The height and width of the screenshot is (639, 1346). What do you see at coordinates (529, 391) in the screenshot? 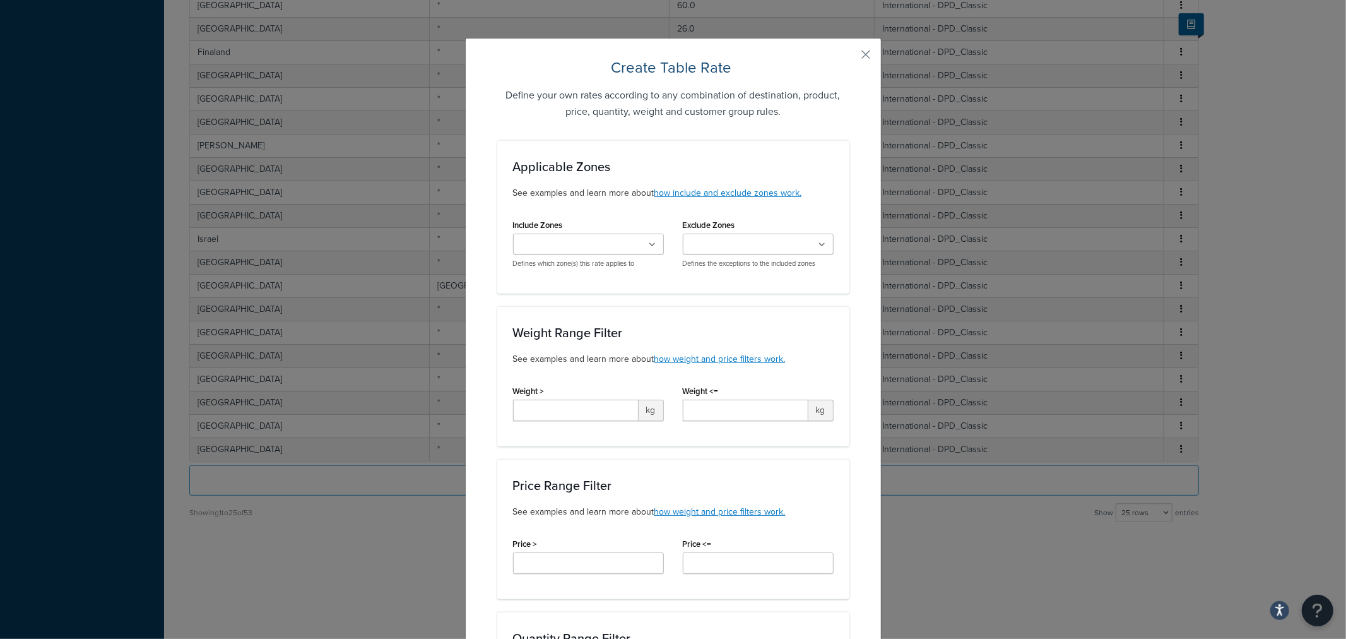
I see `label: Weight >` at bounding box center [529, 391].